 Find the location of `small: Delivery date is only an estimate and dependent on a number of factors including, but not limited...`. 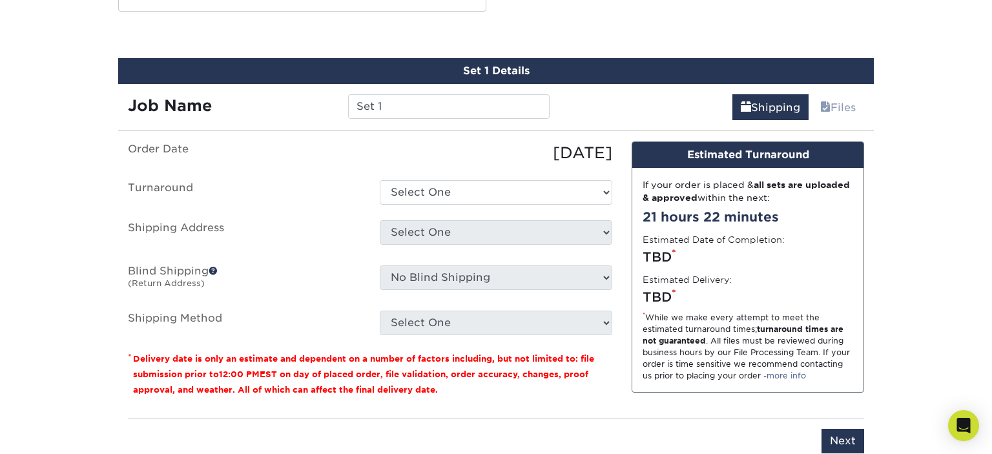

small: Delivery date is only an estimate and dependent on a number of factors including, but not limited... is located at coordinates (364, 374).